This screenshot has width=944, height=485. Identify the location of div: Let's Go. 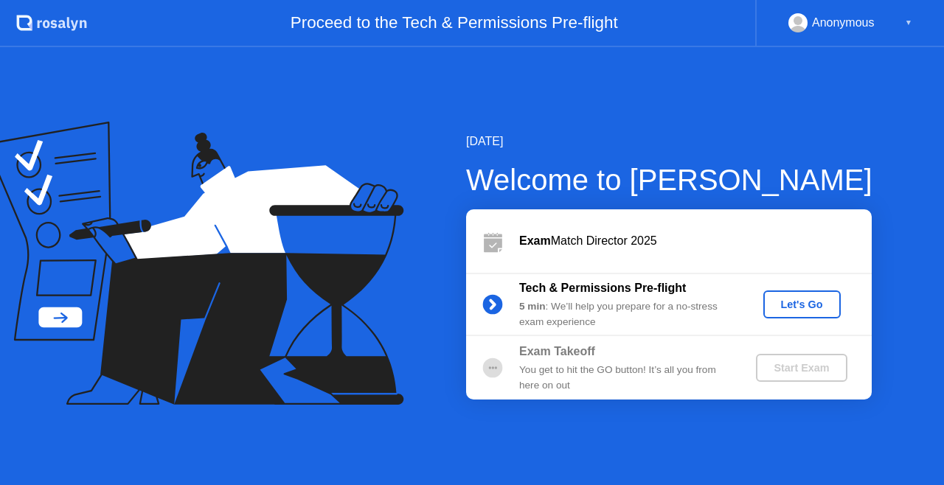
(802, 305).